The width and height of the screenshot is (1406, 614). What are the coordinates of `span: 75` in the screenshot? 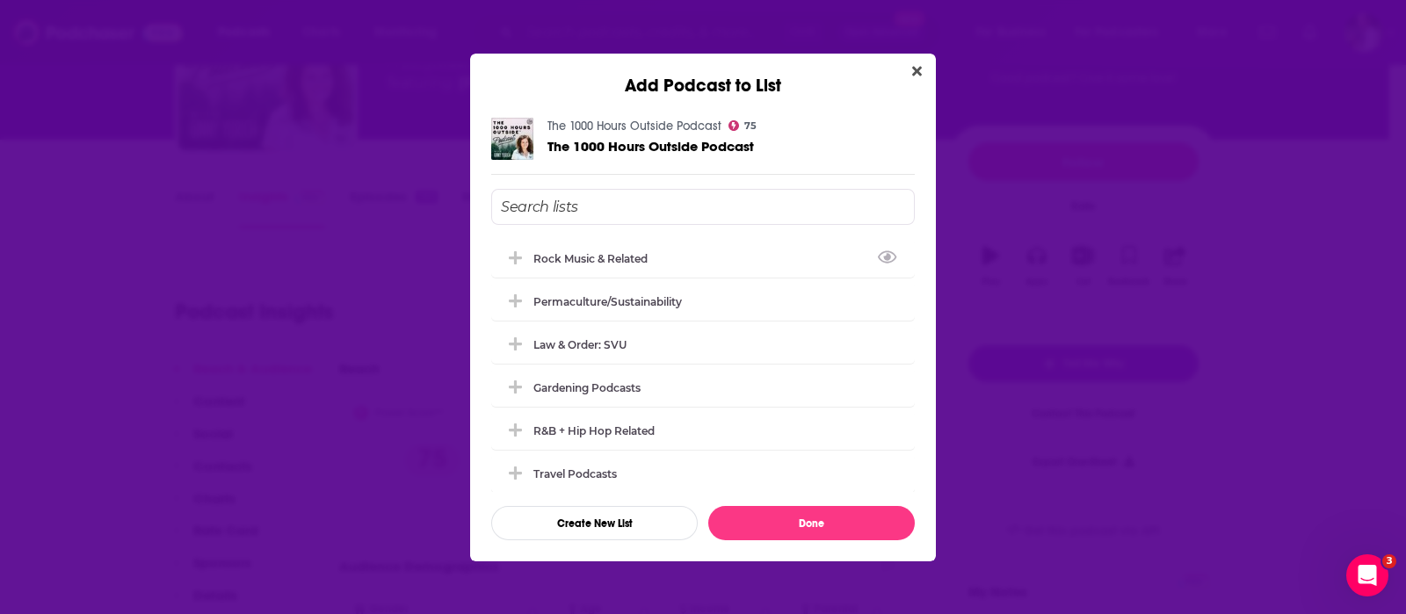 It's located at (750, 126).